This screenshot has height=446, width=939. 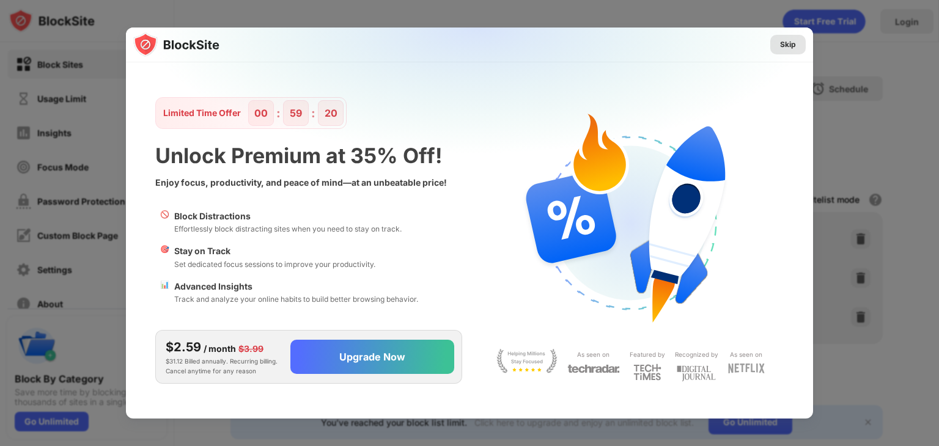 What do you see at coordinates (296, 287) in the screenshot?
I see `div: Advanced Insights` at bounding box center [296, 287].